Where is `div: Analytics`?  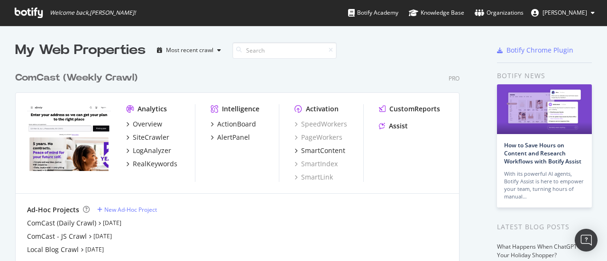 div: Analytics is located at coordinates (152, 109).